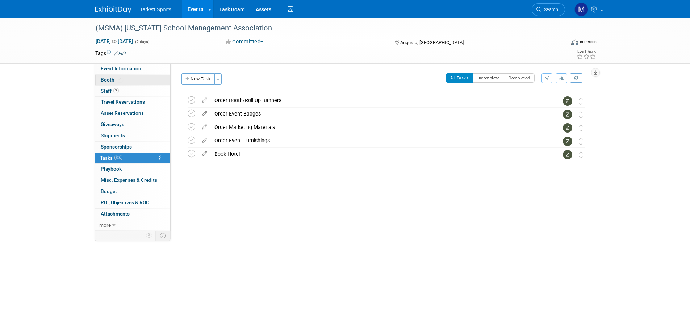 This screenshot has height=330, width=690. I want to click on div: In-Person, so click(588, 42).